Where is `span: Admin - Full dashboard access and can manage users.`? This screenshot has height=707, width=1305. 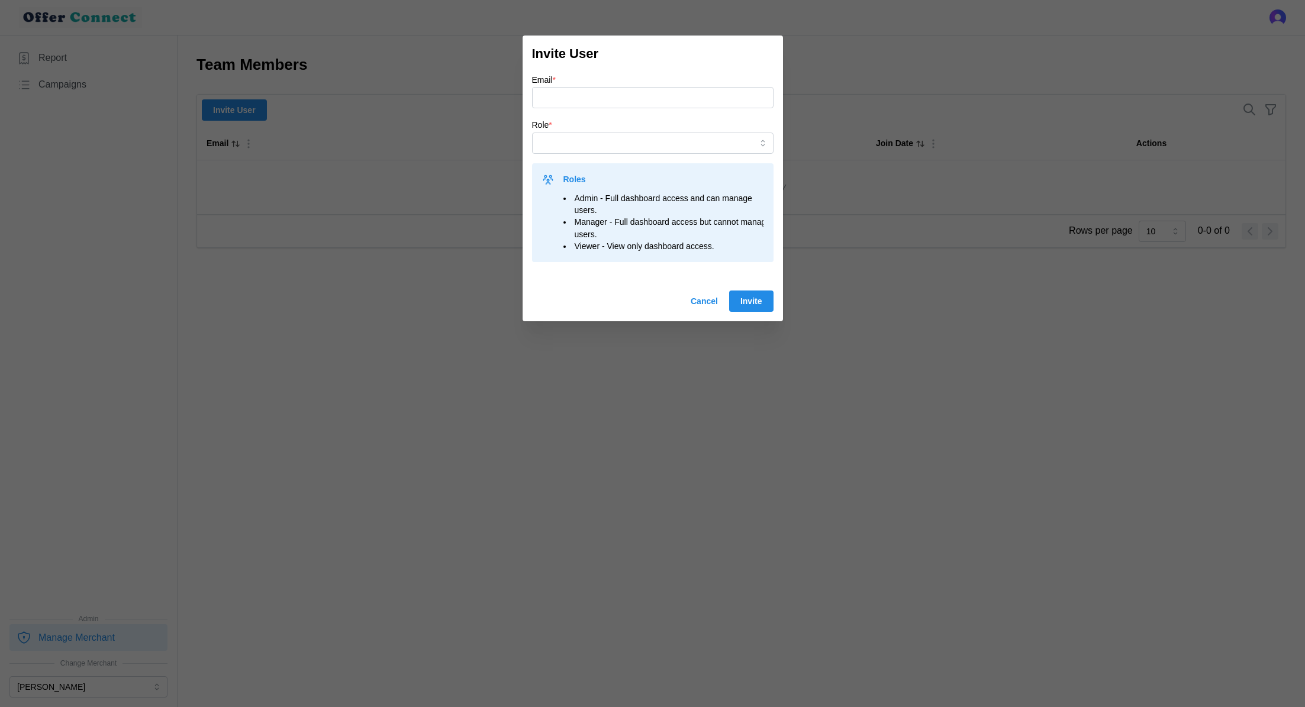 span: Admin - Full dashboard access and can manage users. is located at coordinates (675, 204).